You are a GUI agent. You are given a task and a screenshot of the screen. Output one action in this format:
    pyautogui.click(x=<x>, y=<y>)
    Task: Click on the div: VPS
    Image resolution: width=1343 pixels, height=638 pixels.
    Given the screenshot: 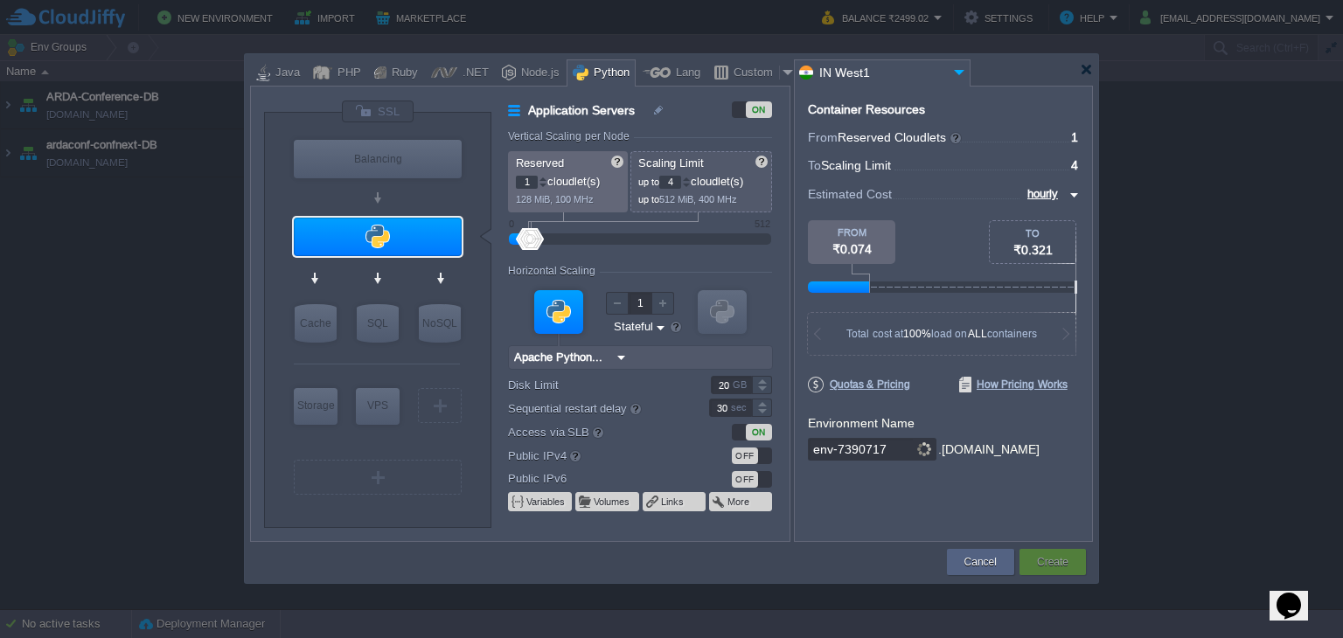 What is the action you would take?
    pyautogui.click(x=378, y=406)
    